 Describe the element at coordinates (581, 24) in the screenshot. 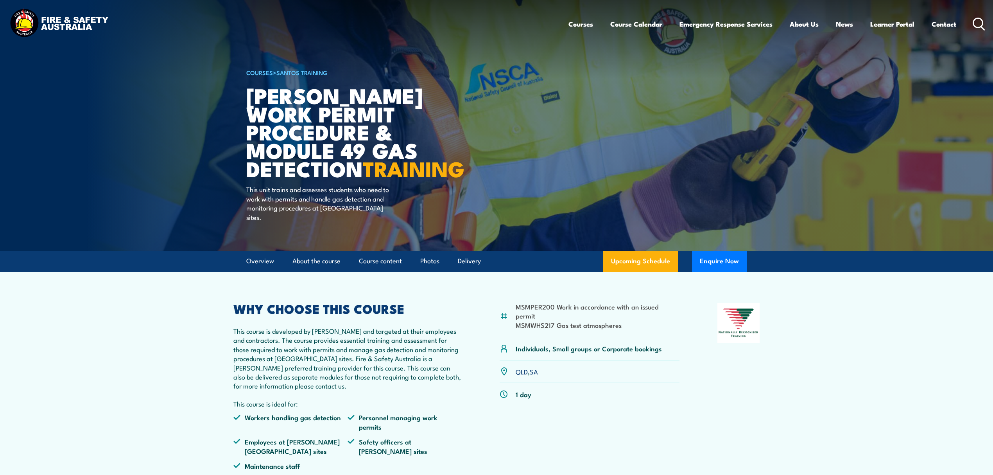

I see `a: Courses` at that location.